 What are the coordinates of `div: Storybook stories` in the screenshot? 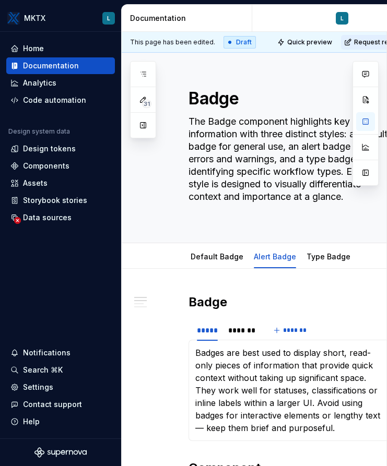 It's located at (55, 200).